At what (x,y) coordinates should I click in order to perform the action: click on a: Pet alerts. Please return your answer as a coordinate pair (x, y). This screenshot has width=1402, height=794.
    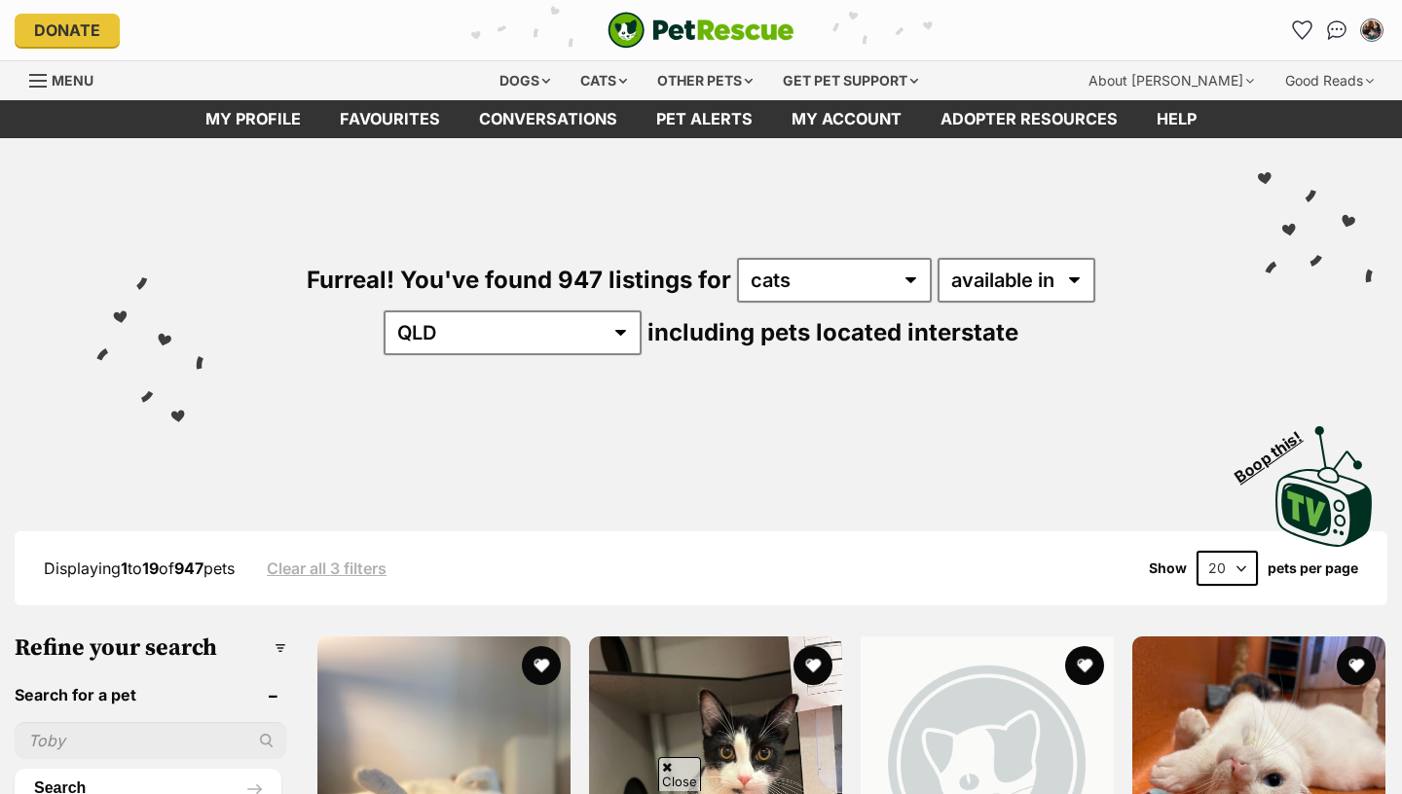
    Looking at the image, I should click on (704, 119).